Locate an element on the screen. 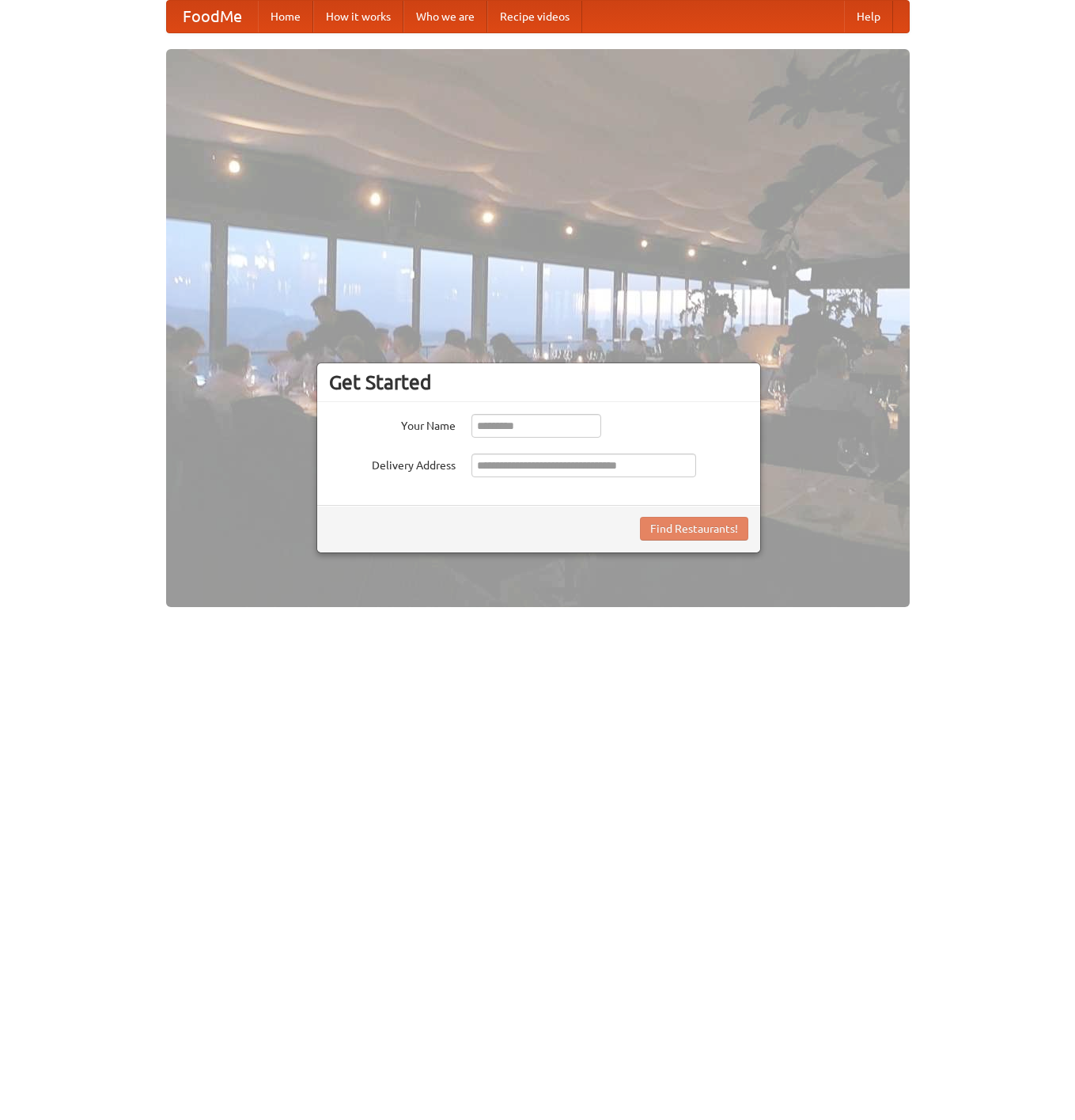 This screenshot has height=1120, width=1075. a: How it works is located at coordinates (358, 17).